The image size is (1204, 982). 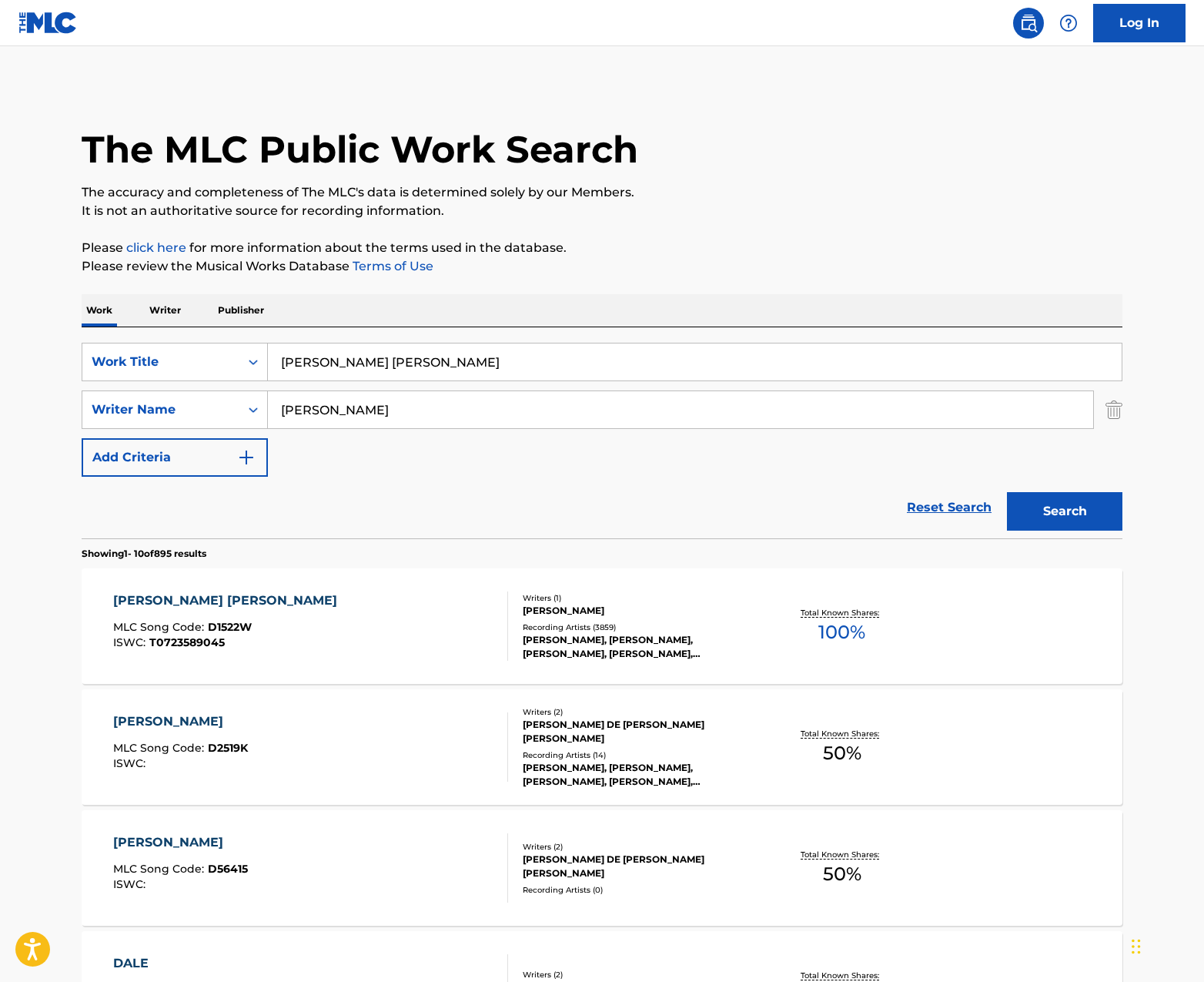 I want to click on p: Writer, so click(x=165, y=310).